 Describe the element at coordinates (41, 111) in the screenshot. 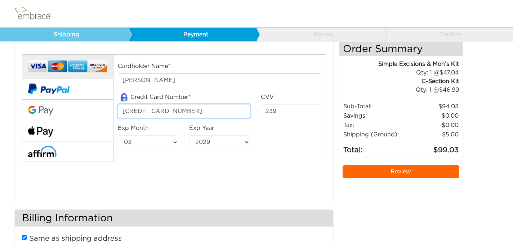

I see `img: Google-Pay-Logo.svg` at that location.